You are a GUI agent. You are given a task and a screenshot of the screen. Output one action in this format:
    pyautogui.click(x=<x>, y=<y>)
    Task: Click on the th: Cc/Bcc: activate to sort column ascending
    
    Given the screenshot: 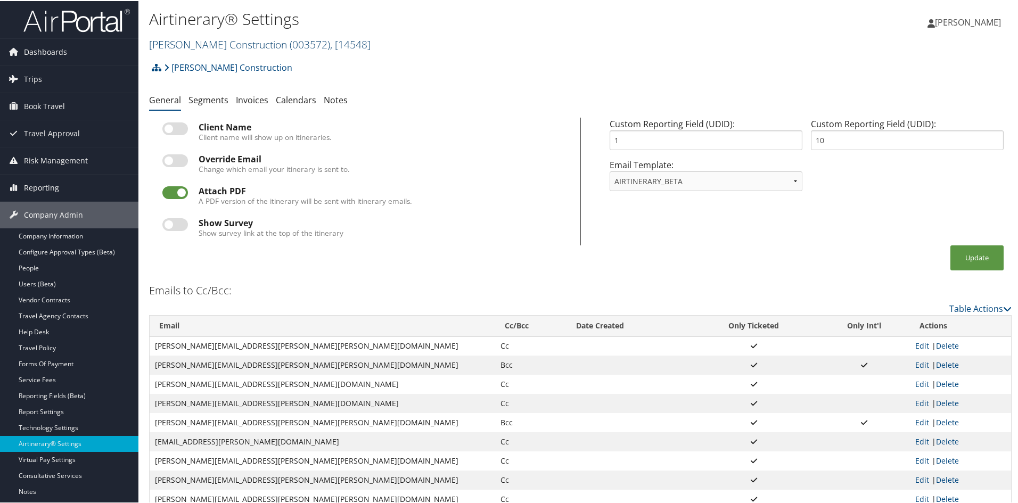 What is the action you would take?
    pyautogui.click(x=531, y=325)
    